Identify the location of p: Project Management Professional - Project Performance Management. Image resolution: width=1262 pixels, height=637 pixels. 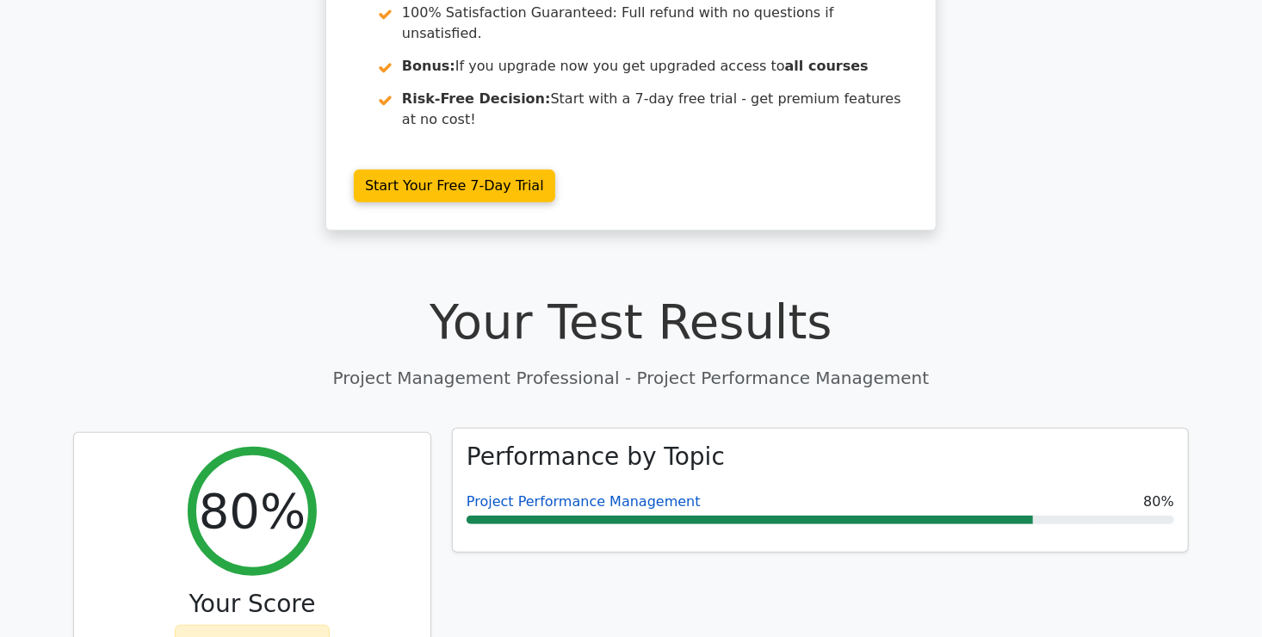
(631, 378).